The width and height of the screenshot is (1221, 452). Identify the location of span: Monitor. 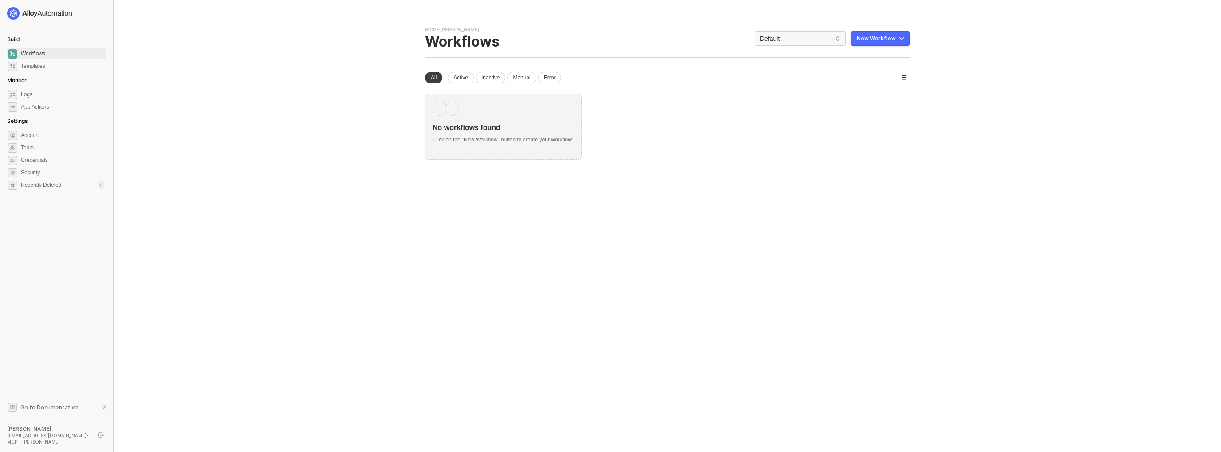
(17, 80).